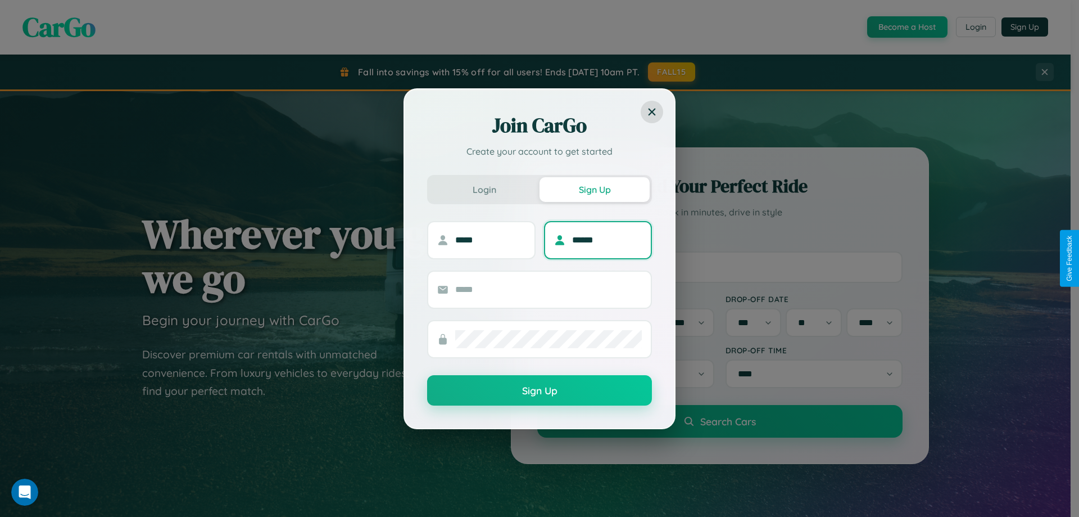  I want to click on div: Give Feedback, so click(1070, 258).